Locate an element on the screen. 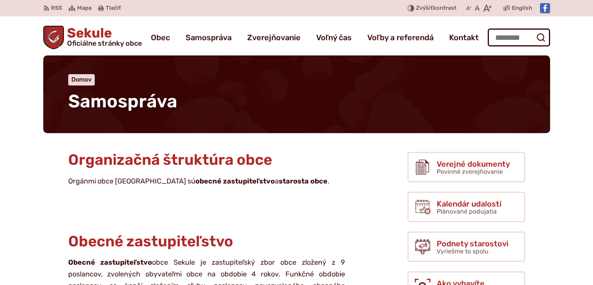  span: Verejné dokumenty is located at coordinates (474, 164).